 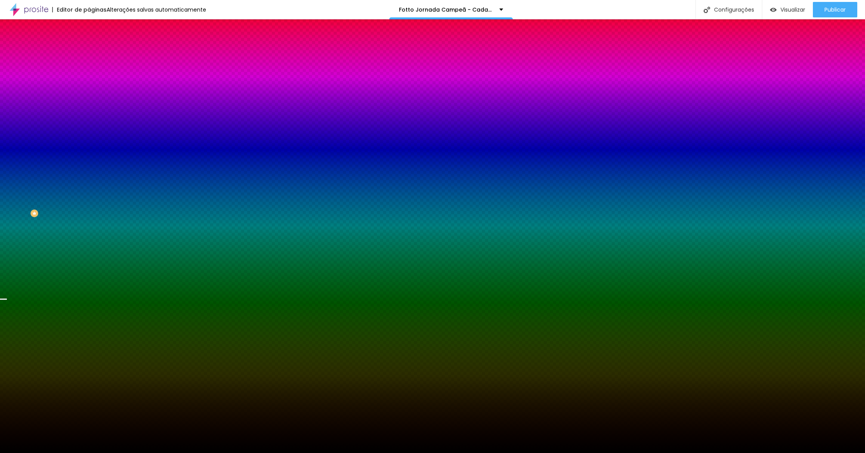 I want to click on button: Publicar, so click(x=835, y=10).